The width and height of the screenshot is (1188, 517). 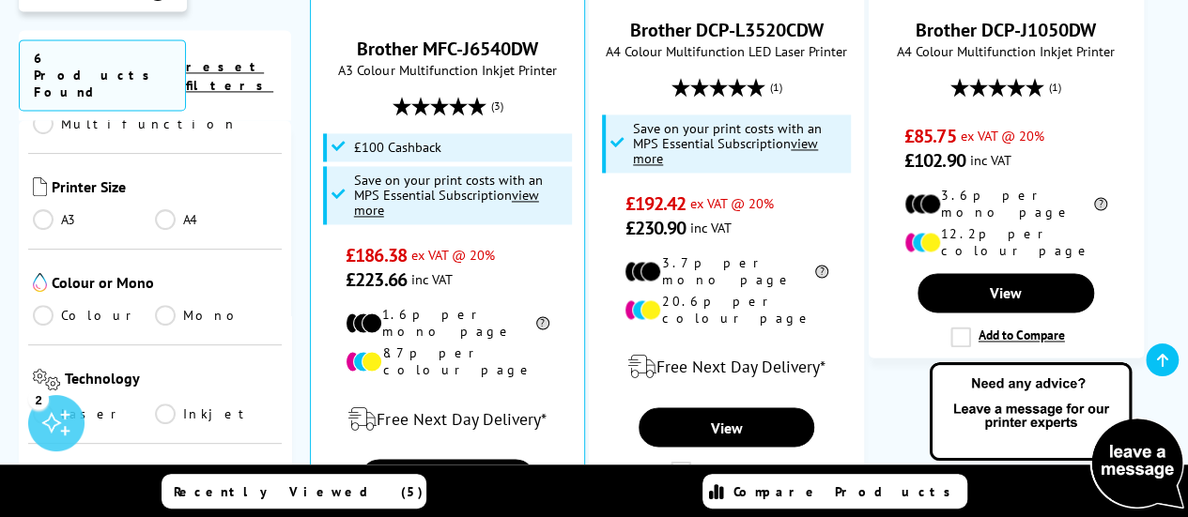 I want to click on a: reset filters, so click(x=229, y=76).